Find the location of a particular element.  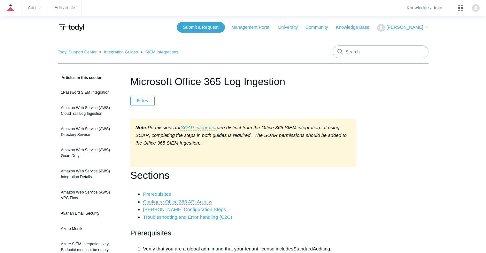

span: Auditing is located at coordinates (321, 248).